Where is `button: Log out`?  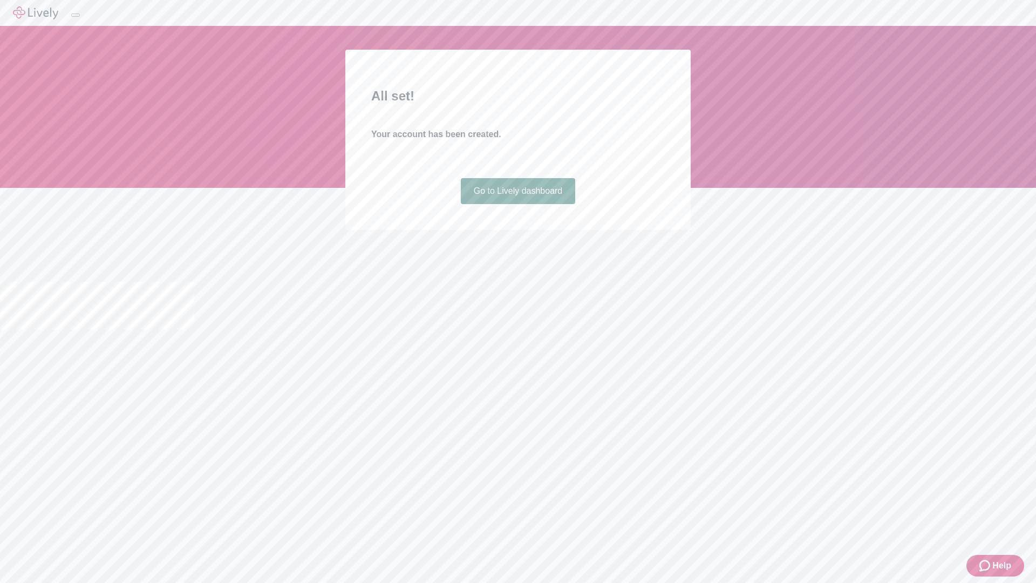
button: Log out is located at coordinates (76, 15).